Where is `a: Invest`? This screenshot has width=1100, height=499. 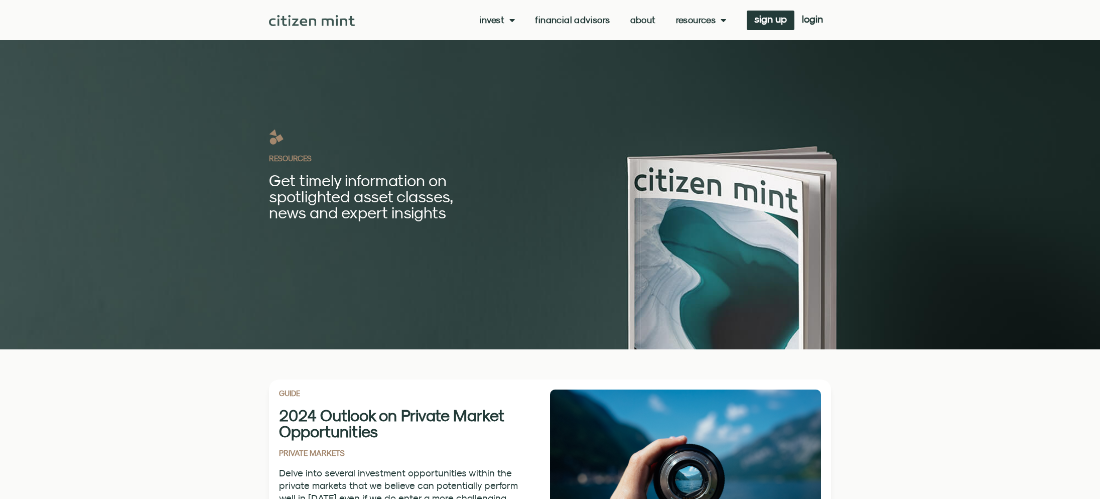
a: Invest is located at coordinates (497, 20).